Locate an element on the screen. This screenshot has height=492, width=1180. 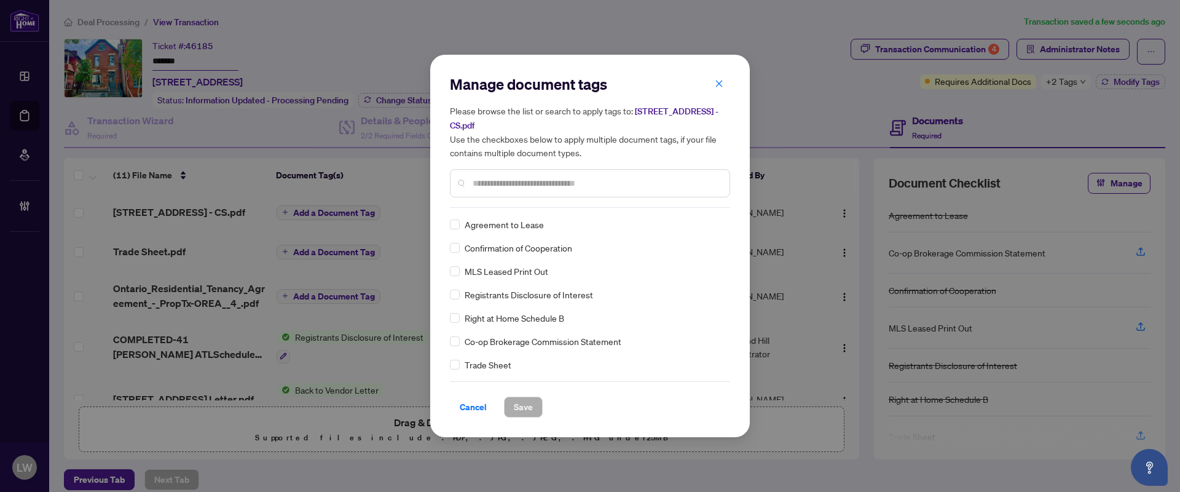
span: Co-op Brokerage Commission Statement is located at coordinates (542, 341).